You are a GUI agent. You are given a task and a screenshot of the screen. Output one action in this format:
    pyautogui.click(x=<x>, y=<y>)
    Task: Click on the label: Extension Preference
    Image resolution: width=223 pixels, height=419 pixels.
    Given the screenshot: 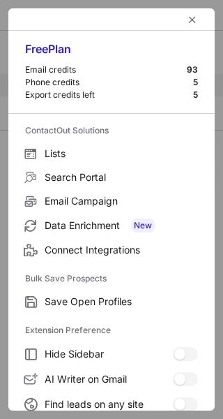 What is the action you would take?
    pyautogui.click(x=112, y=330)
    